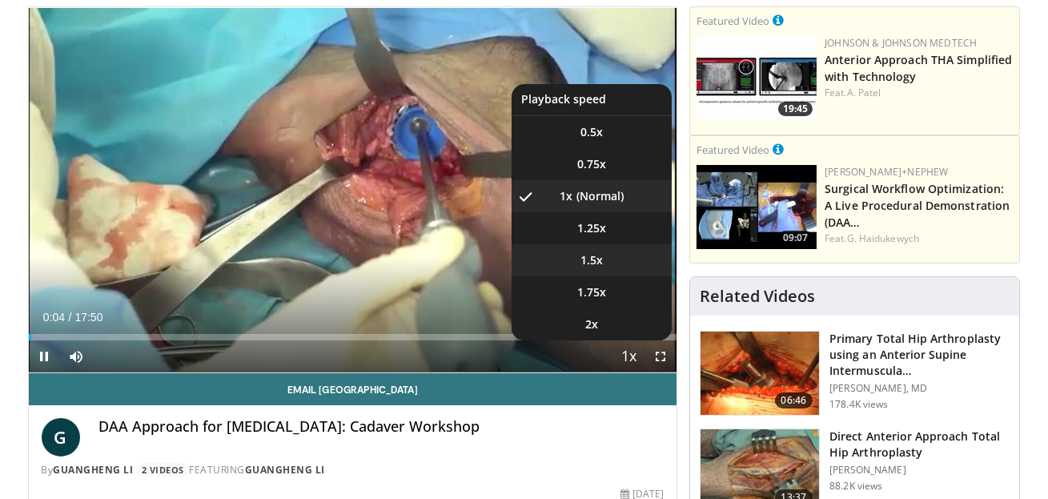 Image resolution: width=1048 pixels, height=499 pixels. I want to click on span: G, so click(61, 437).